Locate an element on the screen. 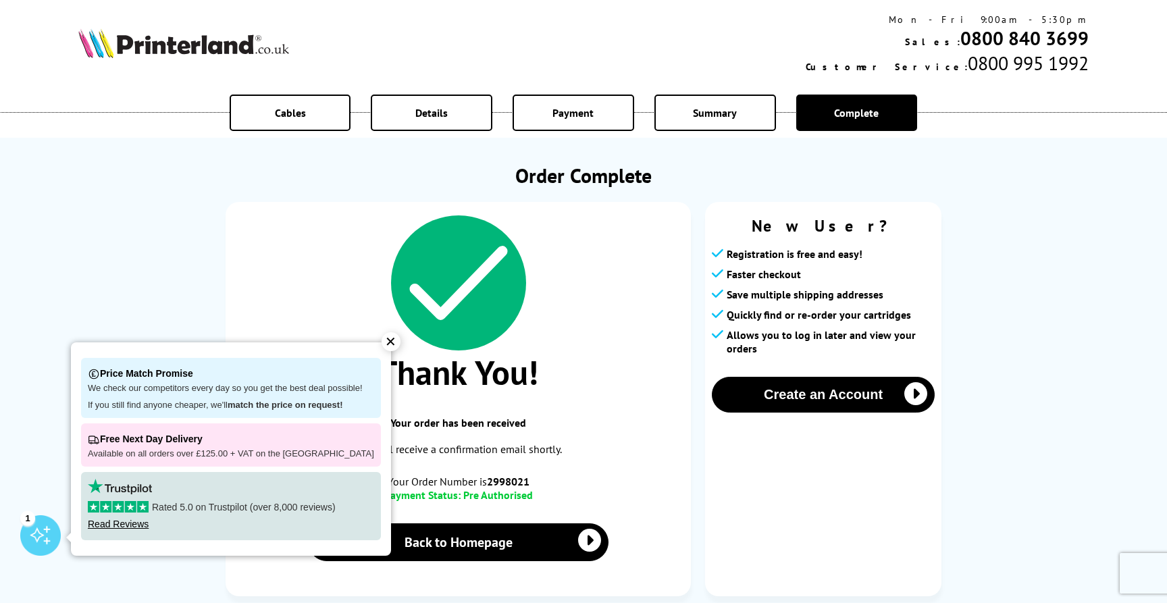  img: trustpilot rating is located at coordinates (120, 486).